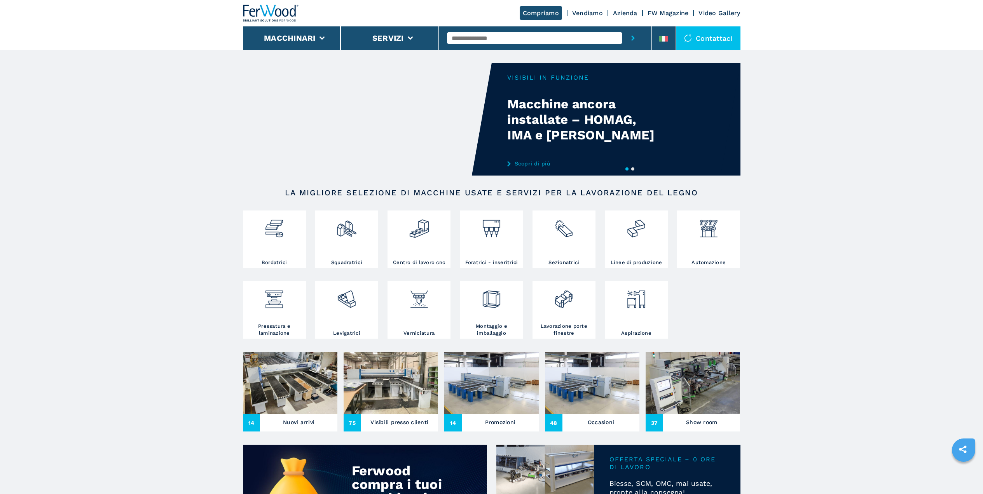 The width and height of the screenshot is (983, 494). What do you see at coordinates (347, 333) in the screenshot?
I see `h3: Levigatrici` at bounding box center [347, 333].